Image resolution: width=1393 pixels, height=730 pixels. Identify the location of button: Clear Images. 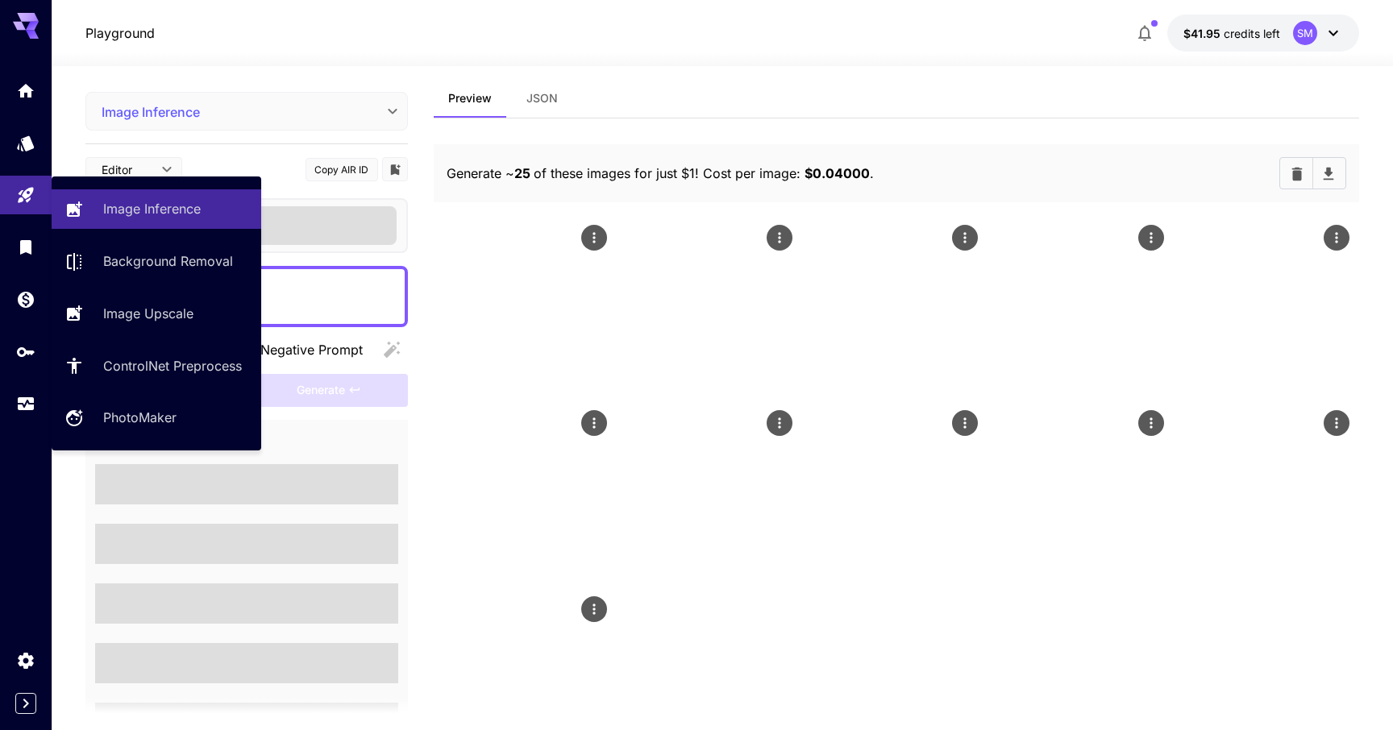
(1297, 173).